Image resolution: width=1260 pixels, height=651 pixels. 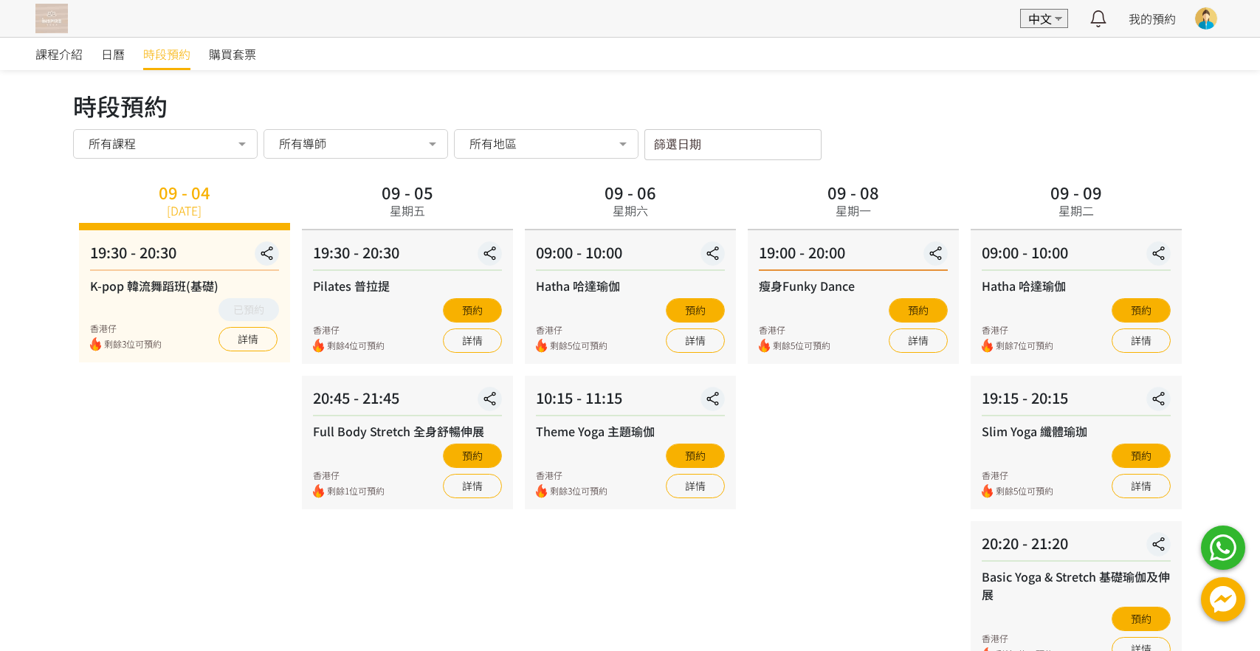 I want to click on a: 課程介紹, so click(x=59, y=54).